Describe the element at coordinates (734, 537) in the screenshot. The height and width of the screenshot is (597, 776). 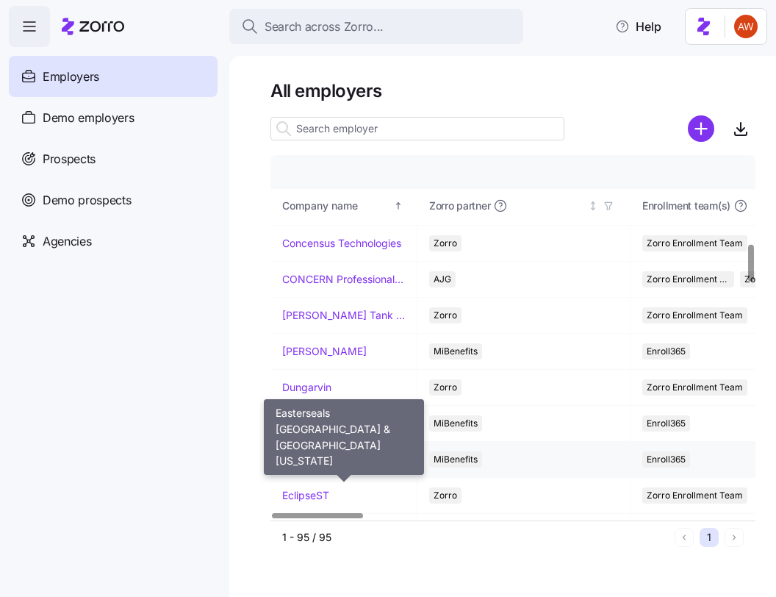
I see `button: Next page` at that location.